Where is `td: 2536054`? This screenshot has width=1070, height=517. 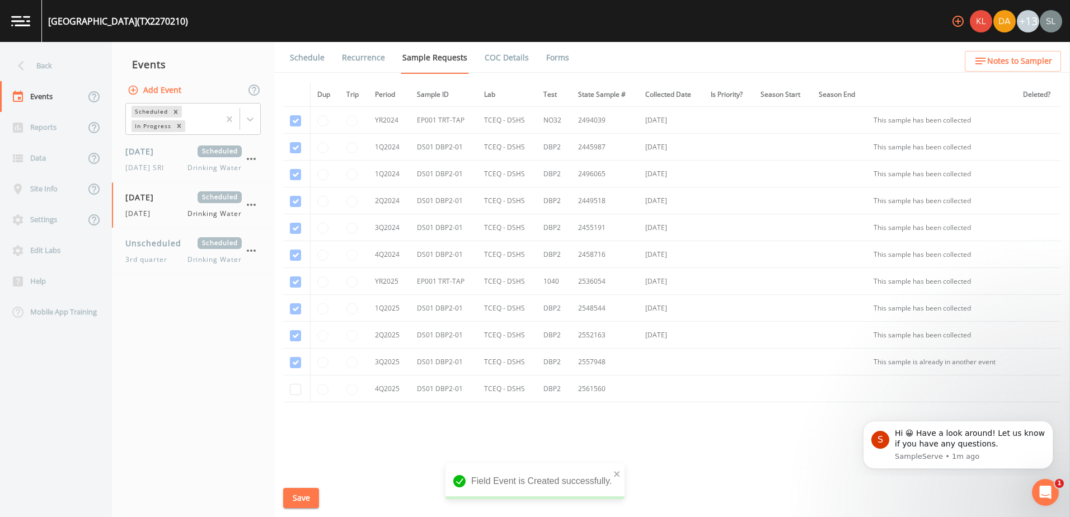 td: 2536054 is located at coordinates (605, 282).